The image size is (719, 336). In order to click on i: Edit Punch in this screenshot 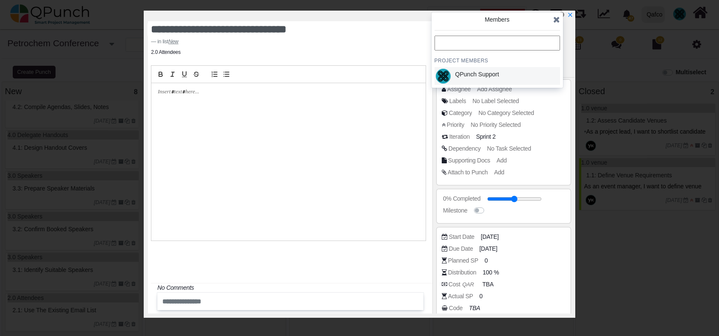, I will do `click(561, 14)`.